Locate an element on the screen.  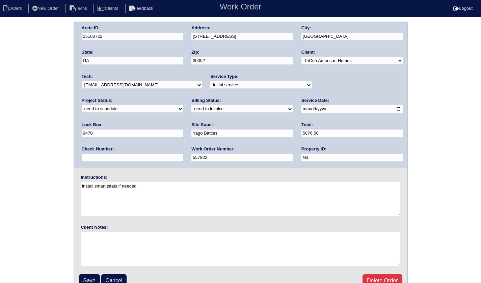
label: Address: is located at coordinates (201, 28).